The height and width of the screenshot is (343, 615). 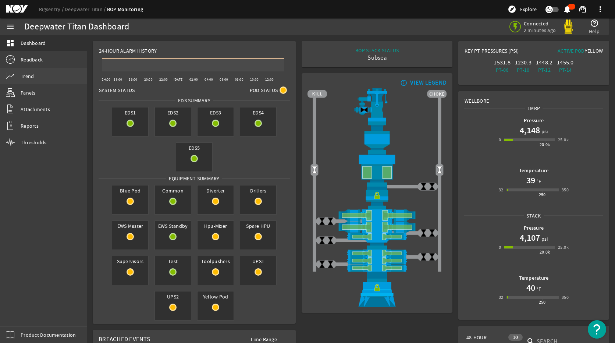 What do you see at coordinates (600, 9) in the screenshot?
I see `button: more_vert` at bounding box center [600, 9].